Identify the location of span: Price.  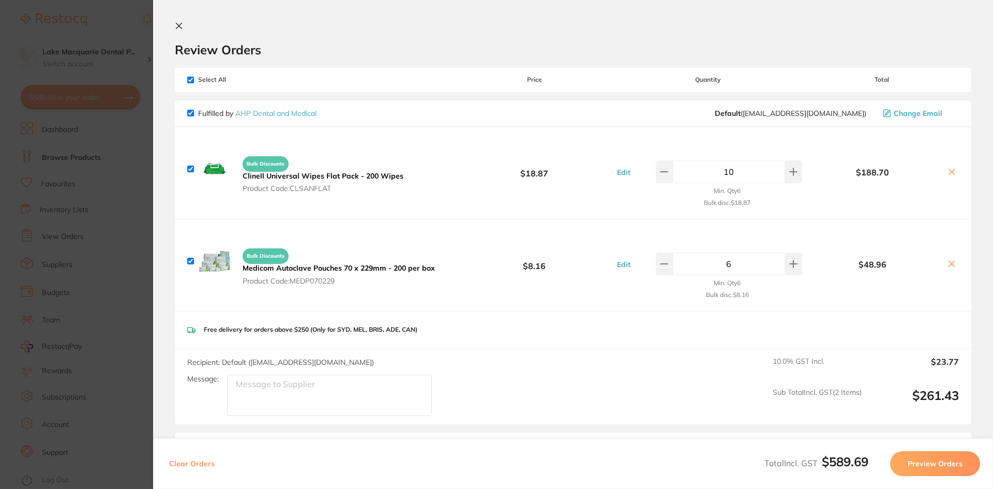
(534, 80).